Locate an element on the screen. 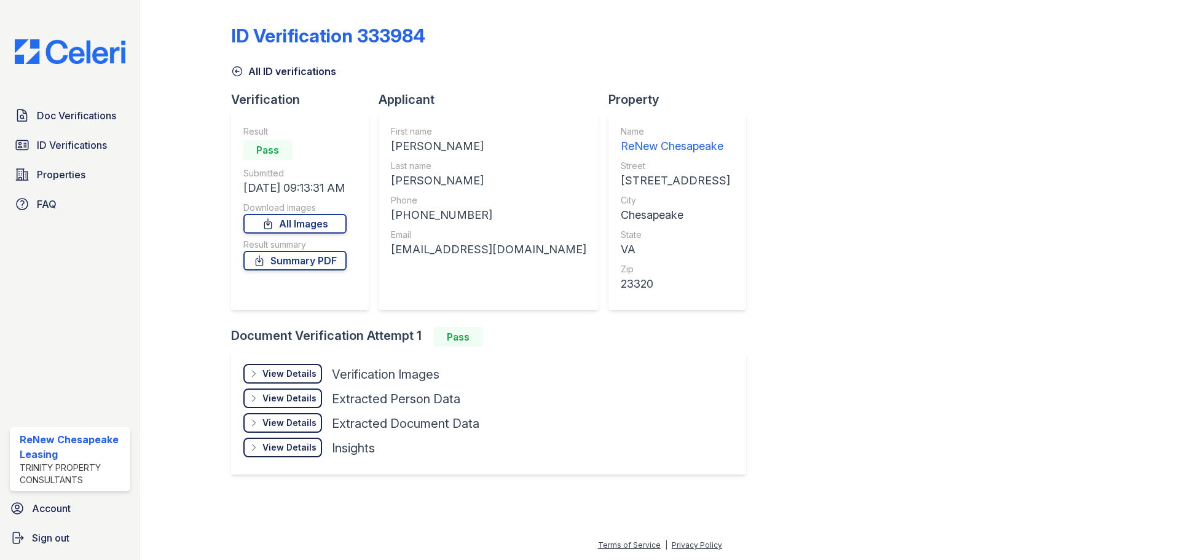  div: Verification is located at coordinates (305, 100).